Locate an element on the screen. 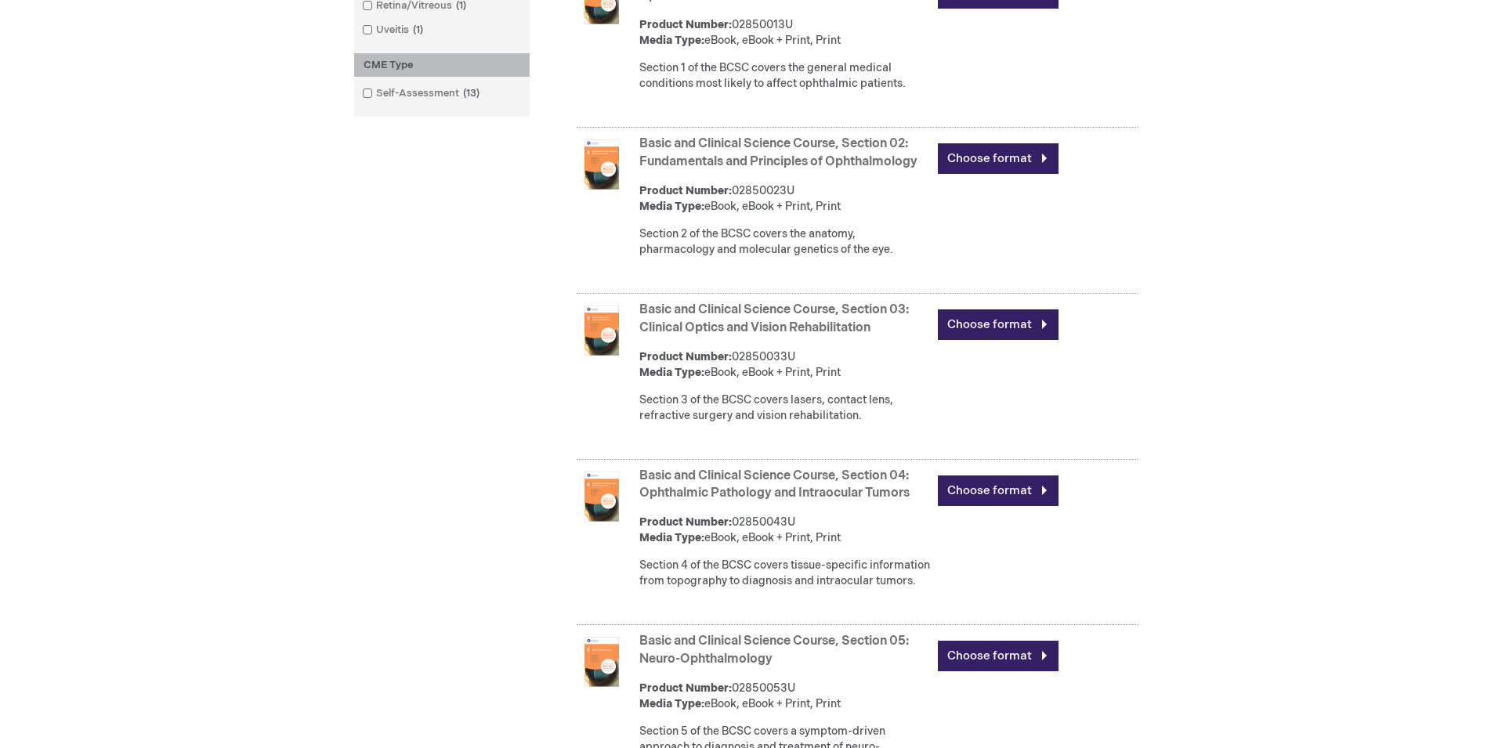 This screenshot has width=1491, height=748. a: Uveitis1 is located at coordinates (393, 30).